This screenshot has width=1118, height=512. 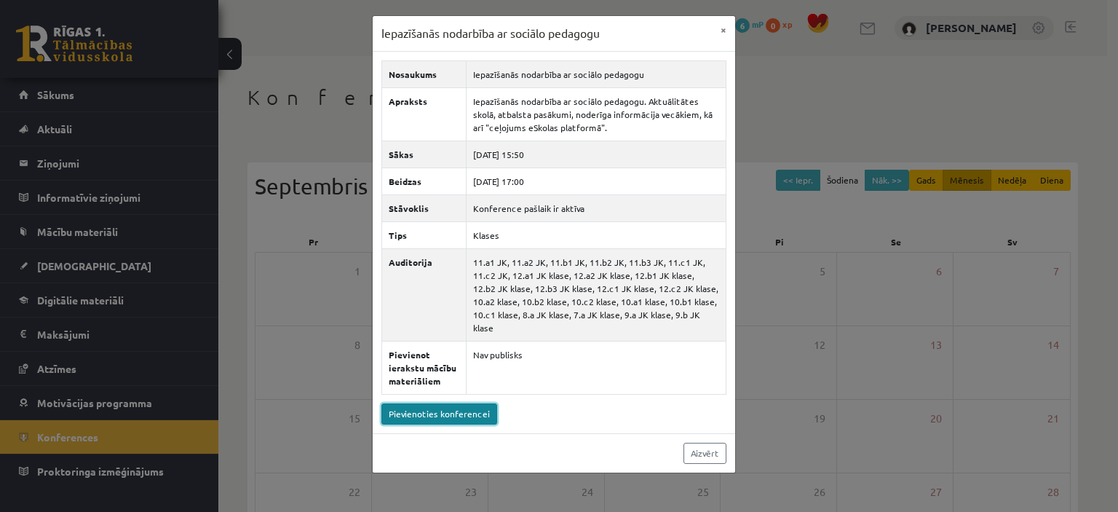 I want to click on td: Konference pašlaik ir aktīva, so click(x=595, y=207).